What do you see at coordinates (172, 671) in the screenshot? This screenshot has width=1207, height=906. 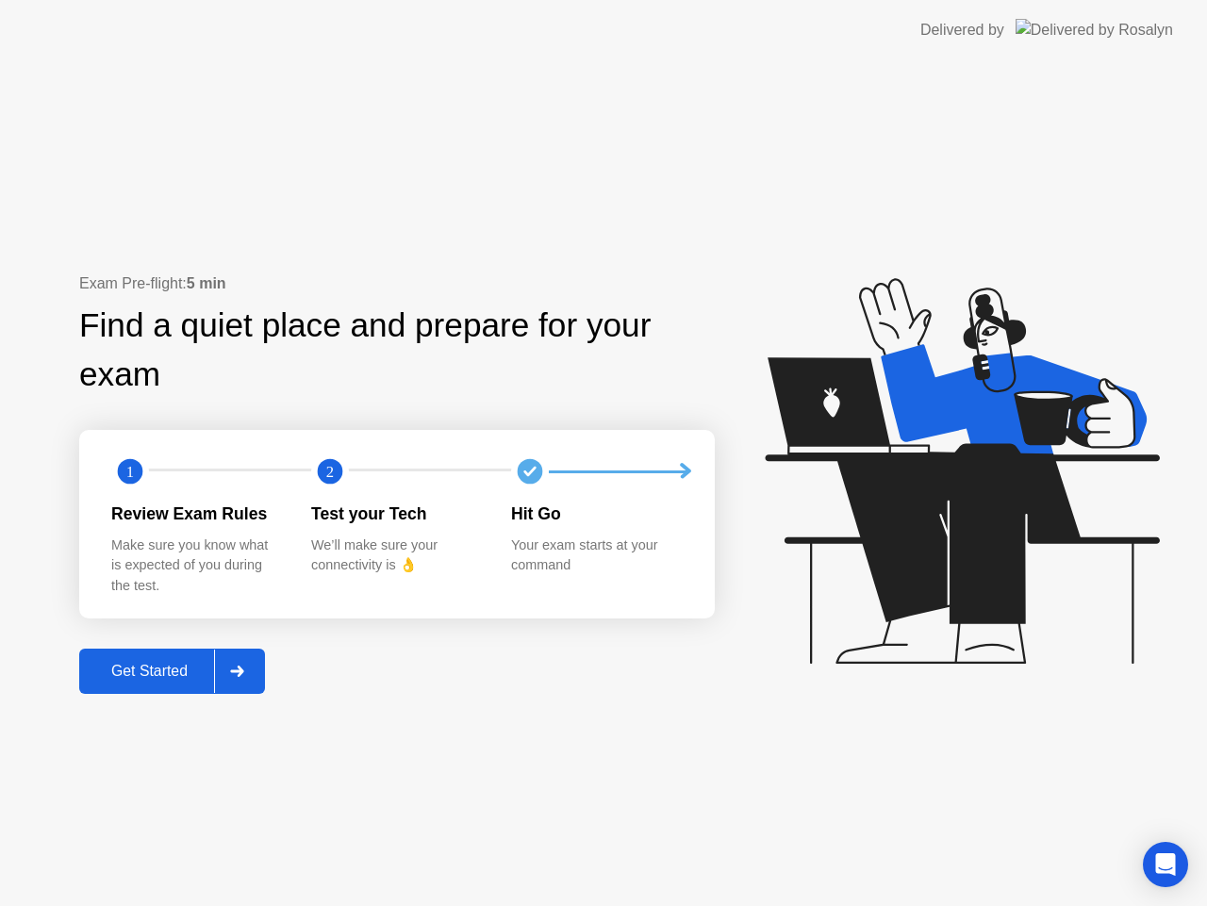 I see `button: Get Started` at bounding box center [172, 671].